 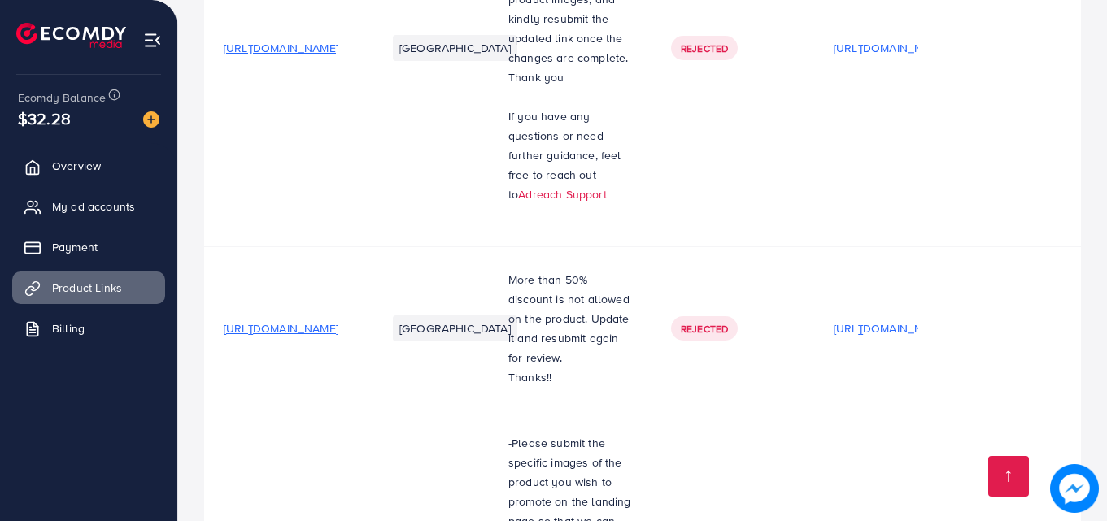 What do you see at coordinates (71, 35) in the screenshot?
I see `a: logo` at bounding box center [71, 35].